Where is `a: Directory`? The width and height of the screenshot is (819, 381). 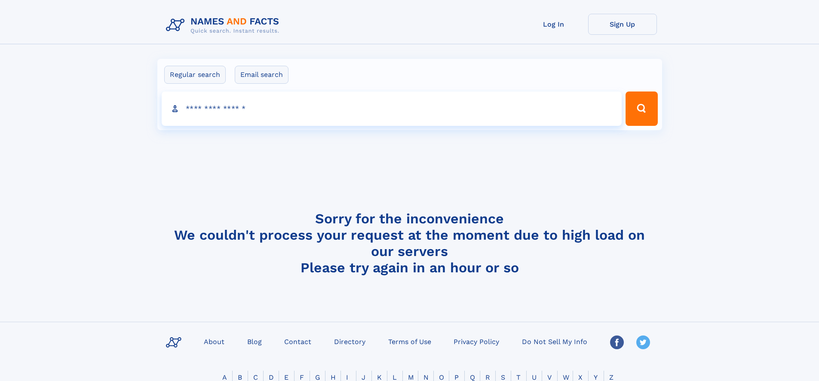
a: Directory is located at coordinates (350, 341).